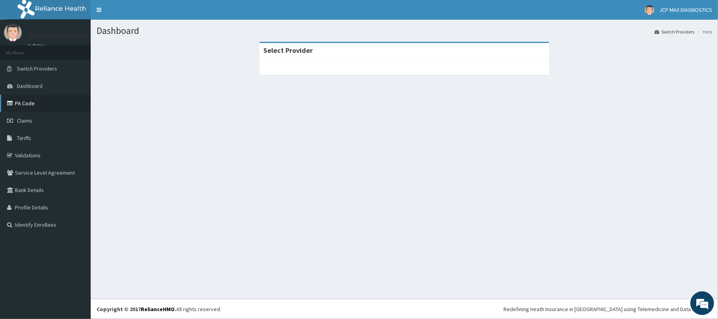 This screenshot has width=718, height=319. What do you see at coordinates (24, 138) in the screenshot?
I see `span: Tariffs` at bounding box center [24, 138].